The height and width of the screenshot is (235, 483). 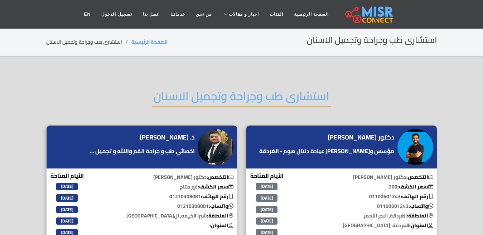 I want to click on a: اتصل بنا, so click(x=151, y=14).